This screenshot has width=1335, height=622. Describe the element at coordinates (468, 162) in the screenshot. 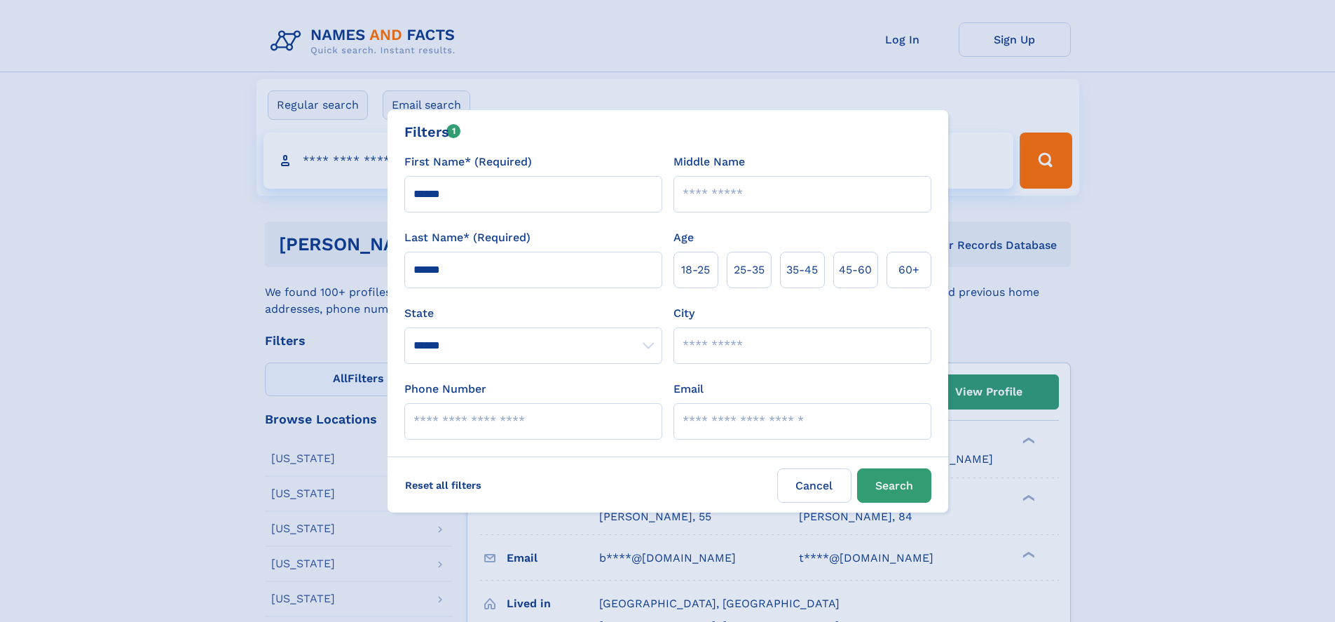

I see `label: First Name* (Required)` at that location.